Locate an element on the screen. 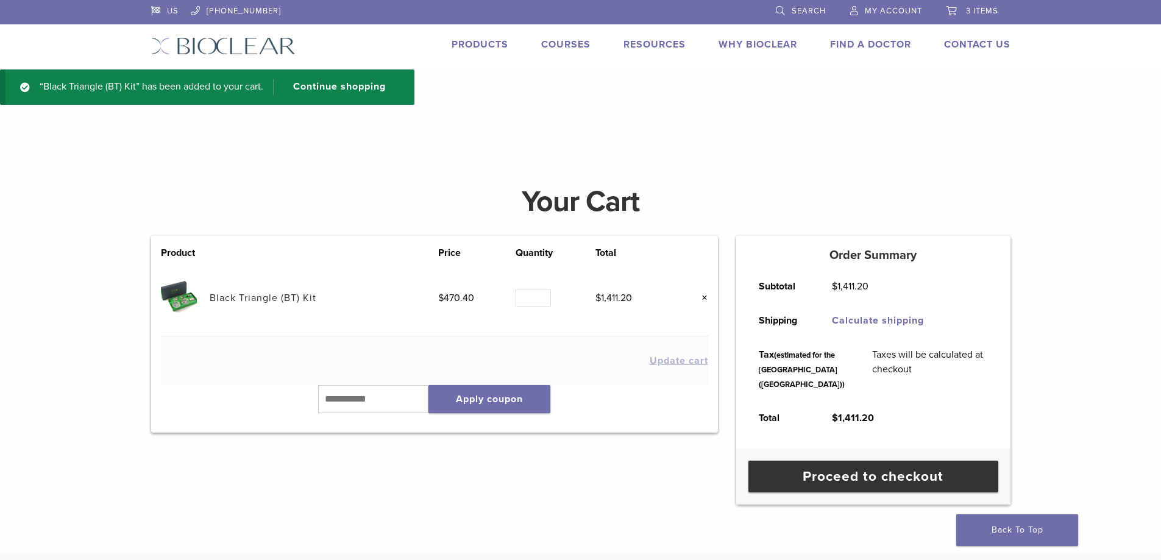  th: Price is located at coordinates (477, 253).